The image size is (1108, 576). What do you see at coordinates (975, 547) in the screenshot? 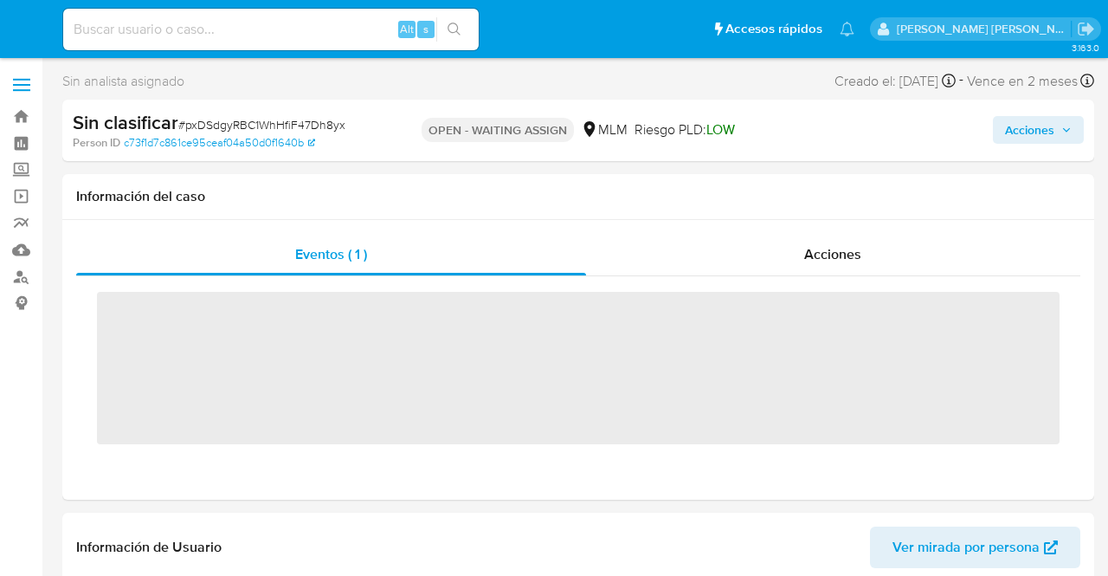
I see `button: Ver mirada por persona` at bounding box center [975, 547].